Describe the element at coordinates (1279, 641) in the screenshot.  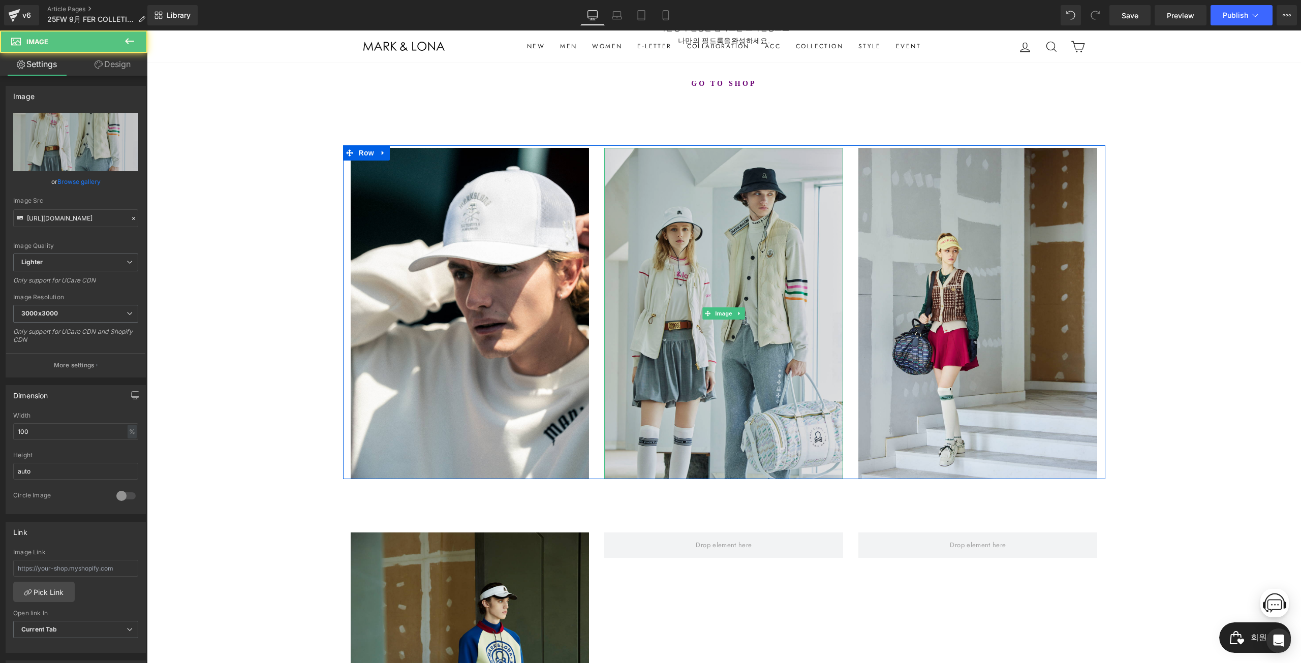
I see `div: Open Intercom Messenger` at that location.